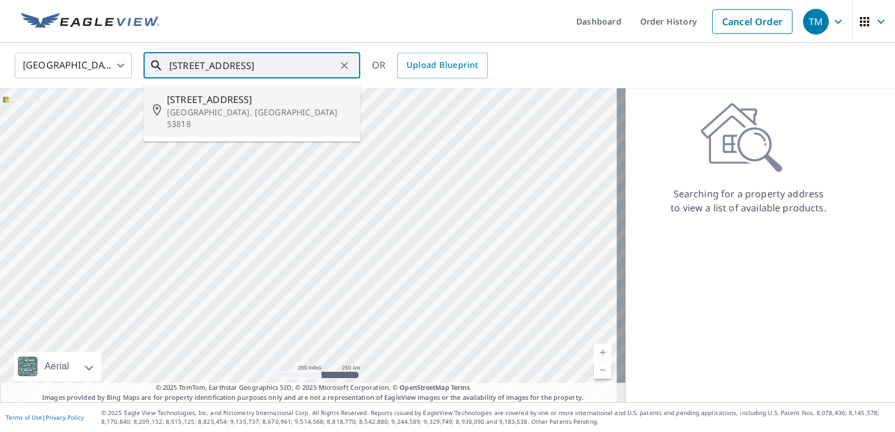  What do you see at coordinates (24, 418) in the screenshot?
I see `a: Terms of Use` at bounding box center [24, 418].